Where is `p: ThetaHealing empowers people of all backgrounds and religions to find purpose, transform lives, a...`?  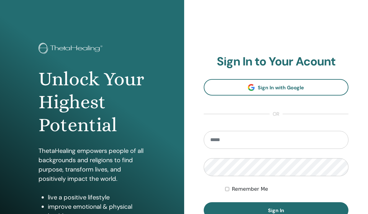
p: ThetaHealing empowers people of all backgrounds and religions to find purpose, transform lives, a... is located at coordinates (92, 165).